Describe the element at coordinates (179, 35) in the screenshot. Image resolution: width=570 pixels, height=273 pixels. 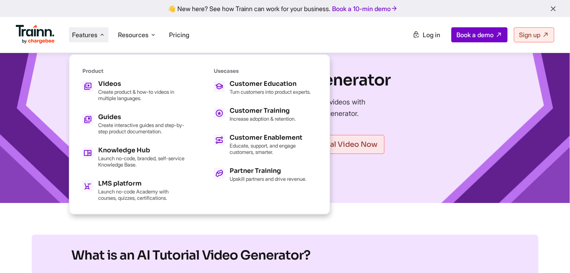
I see `span: Pricing` at that location.